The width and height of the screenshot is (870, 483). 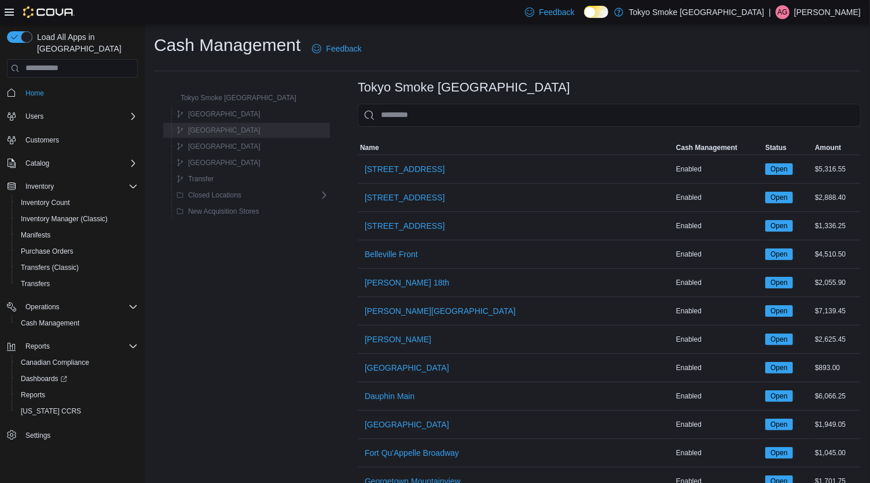 I want to click on nav: Complex example, so click(x=72, y=277).